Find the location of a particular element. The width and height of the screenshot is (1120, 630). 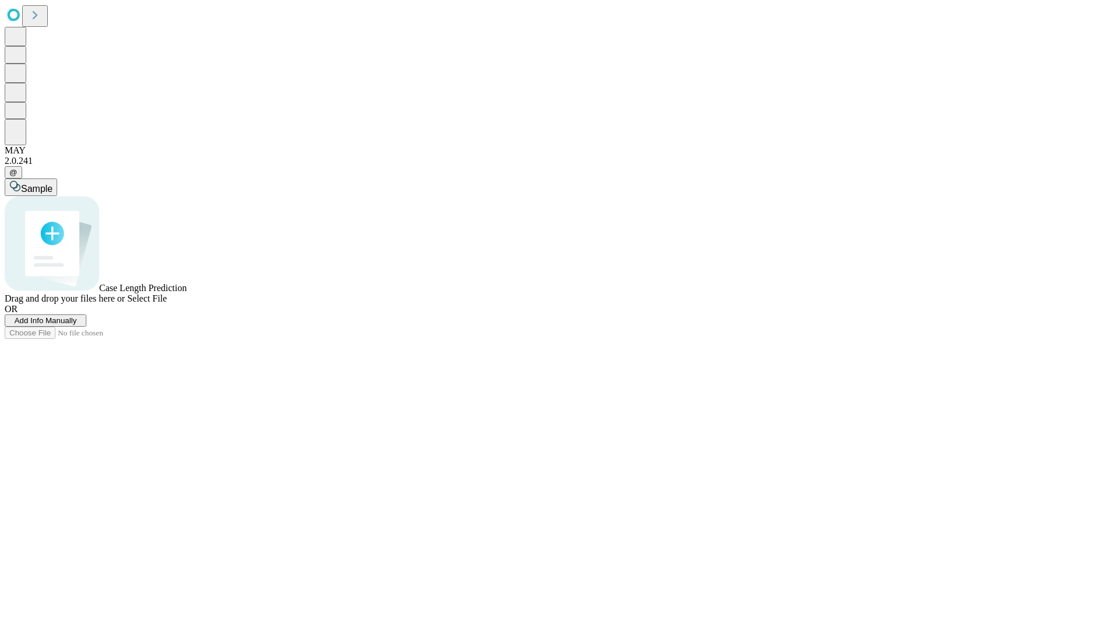

span: Add Info Manually is located at coordinates (45, 320).